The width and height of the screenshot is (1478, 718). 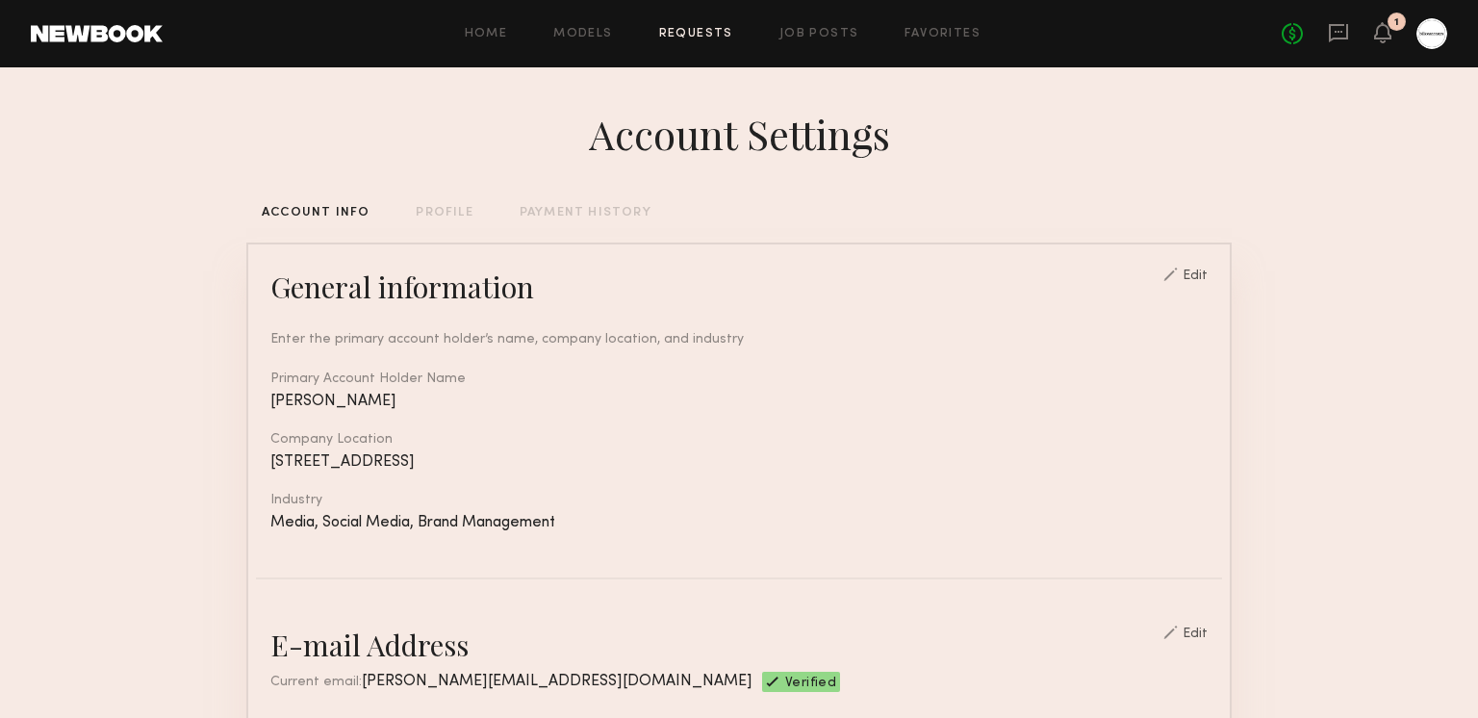 What do you see at coordinates (511, 681) in the screenshot?
I see `div: Current email:` at bounding box center [511, 681].